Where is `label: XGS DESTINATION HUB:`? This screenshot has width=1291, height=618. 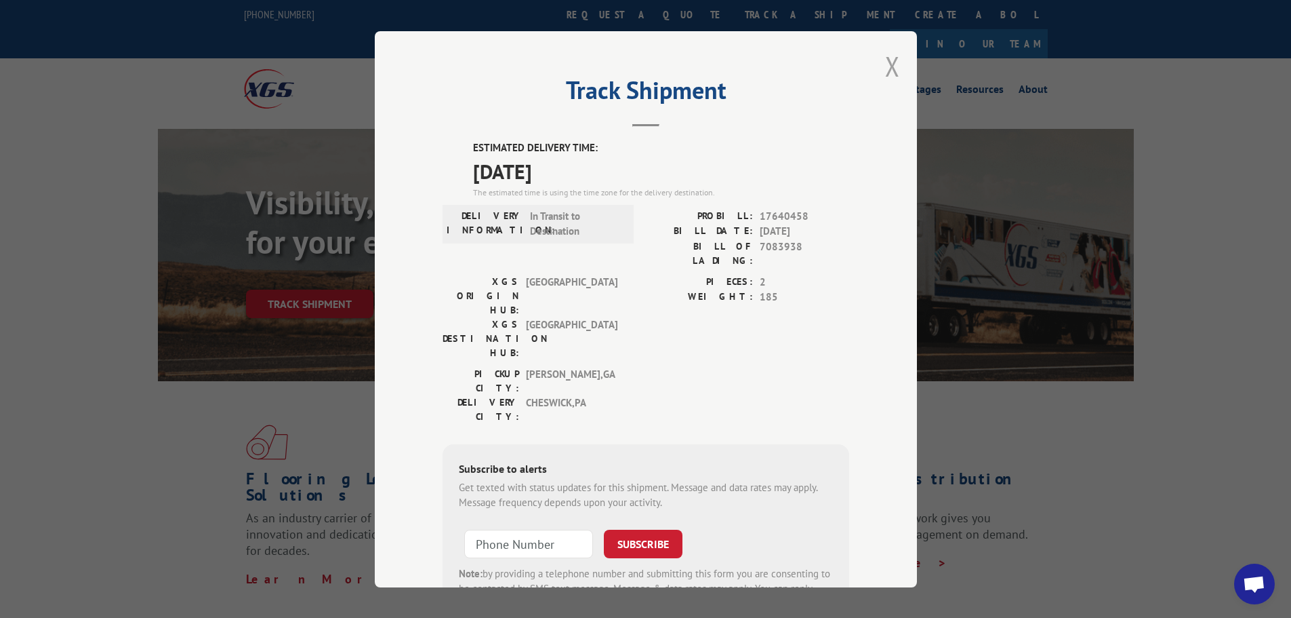
label: XGS DESTINATION HUB: is located at coordinates (481, 338).